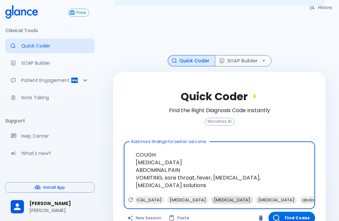  Describe the element at coordinates (50, 63) in the screenshot. I see `a: Docugen: Compose a clinical documentation in seconds` at that location.